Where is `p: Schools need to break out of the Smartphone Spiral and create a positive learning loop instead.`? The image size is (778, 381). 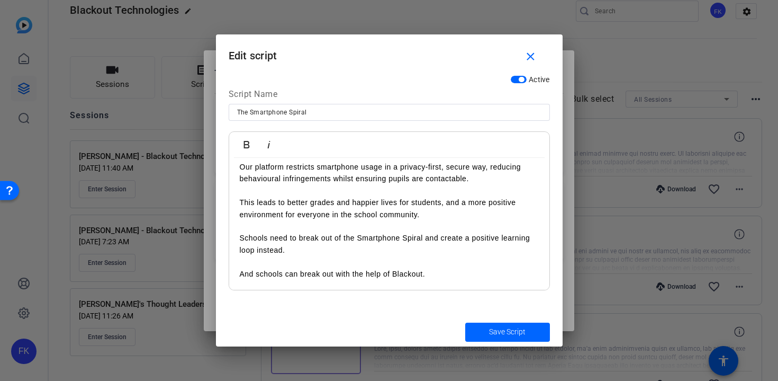
p: Schools need to break out of the Smartphone Spiral and create a positive learning loop instead. is located at coordinates (389, 244).